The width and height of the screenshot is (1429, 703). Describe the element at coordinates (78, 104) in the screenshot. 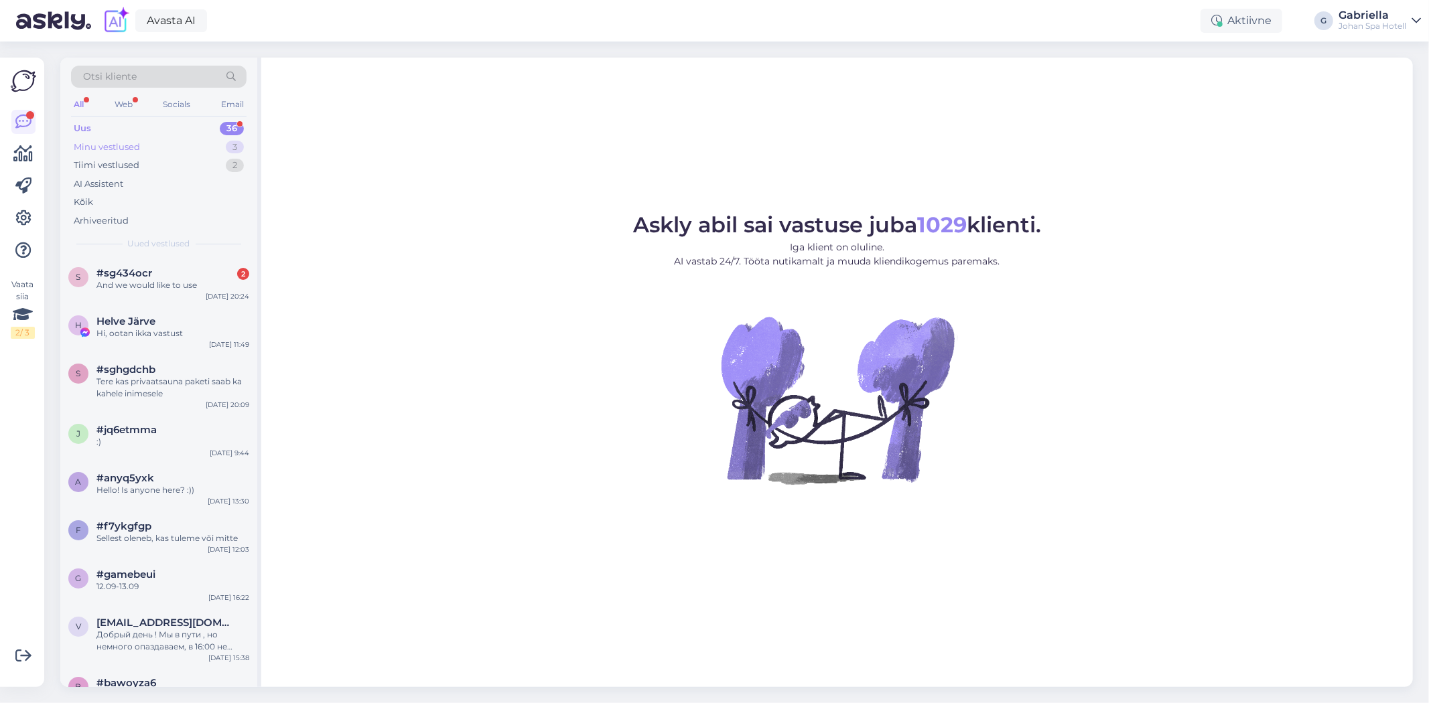

I see `div: All` at that location.